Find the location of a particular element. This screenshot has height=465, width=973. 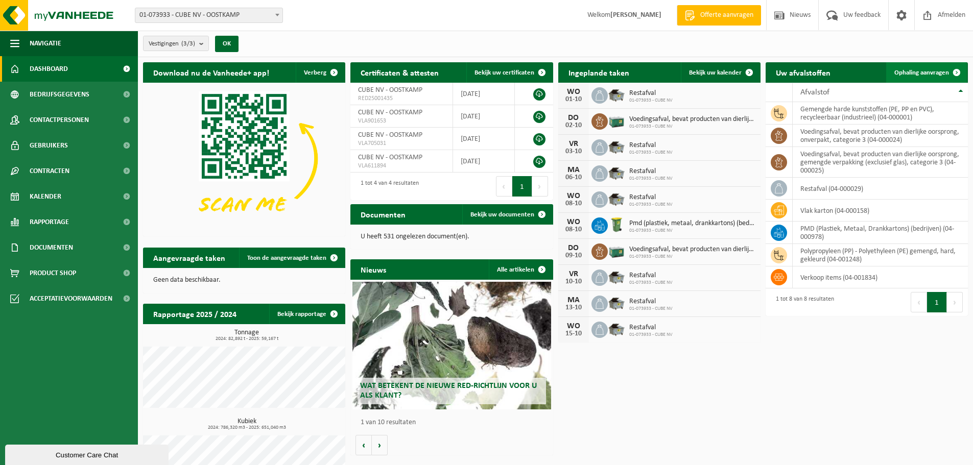

p: Geen data beschikbaar. is located at coordinates (244, 280).